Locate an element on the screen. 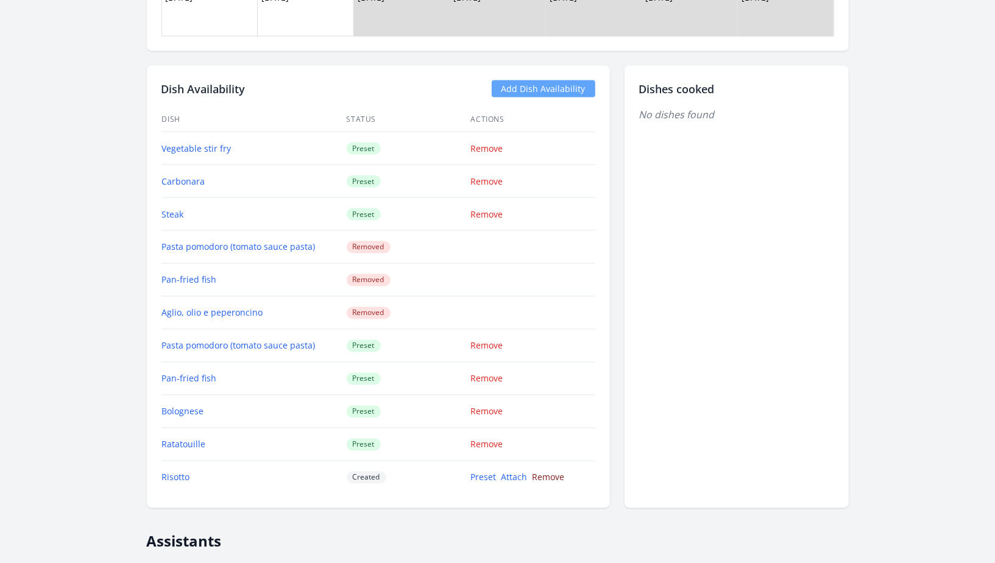  span: Created is located at coordinates (366, 478).